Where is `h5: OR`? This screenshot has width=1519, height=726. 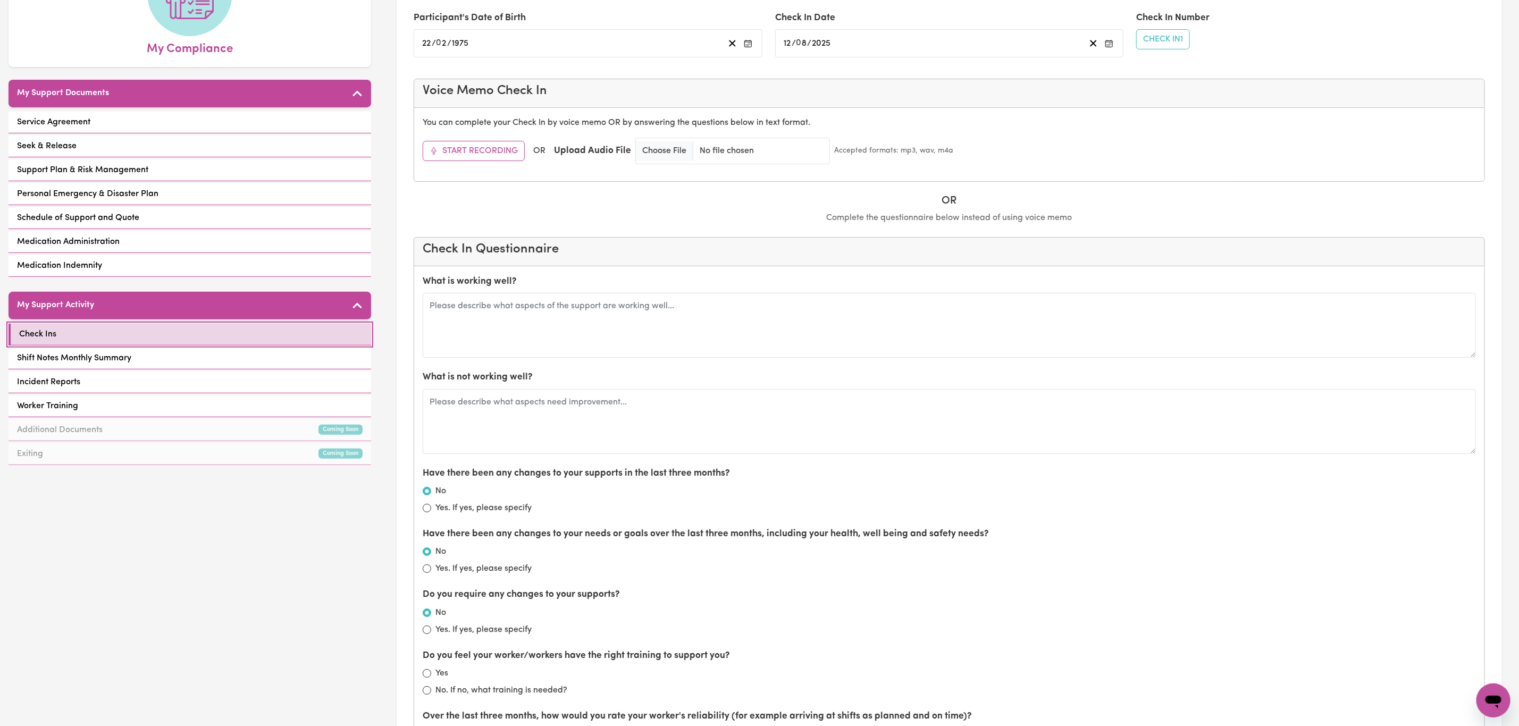
h5: OR is located at coordinates (949, 201).